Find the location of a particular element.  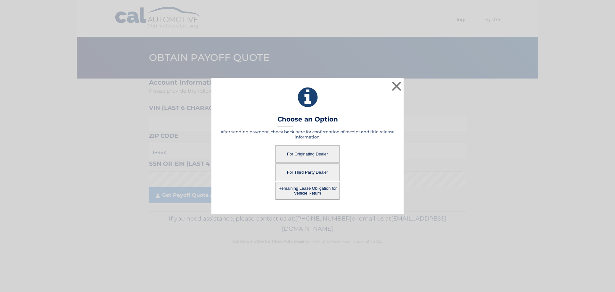

h5: After sending payment, check back here for confirmation of receipt and title release information. is located at coordinates (307, 134).